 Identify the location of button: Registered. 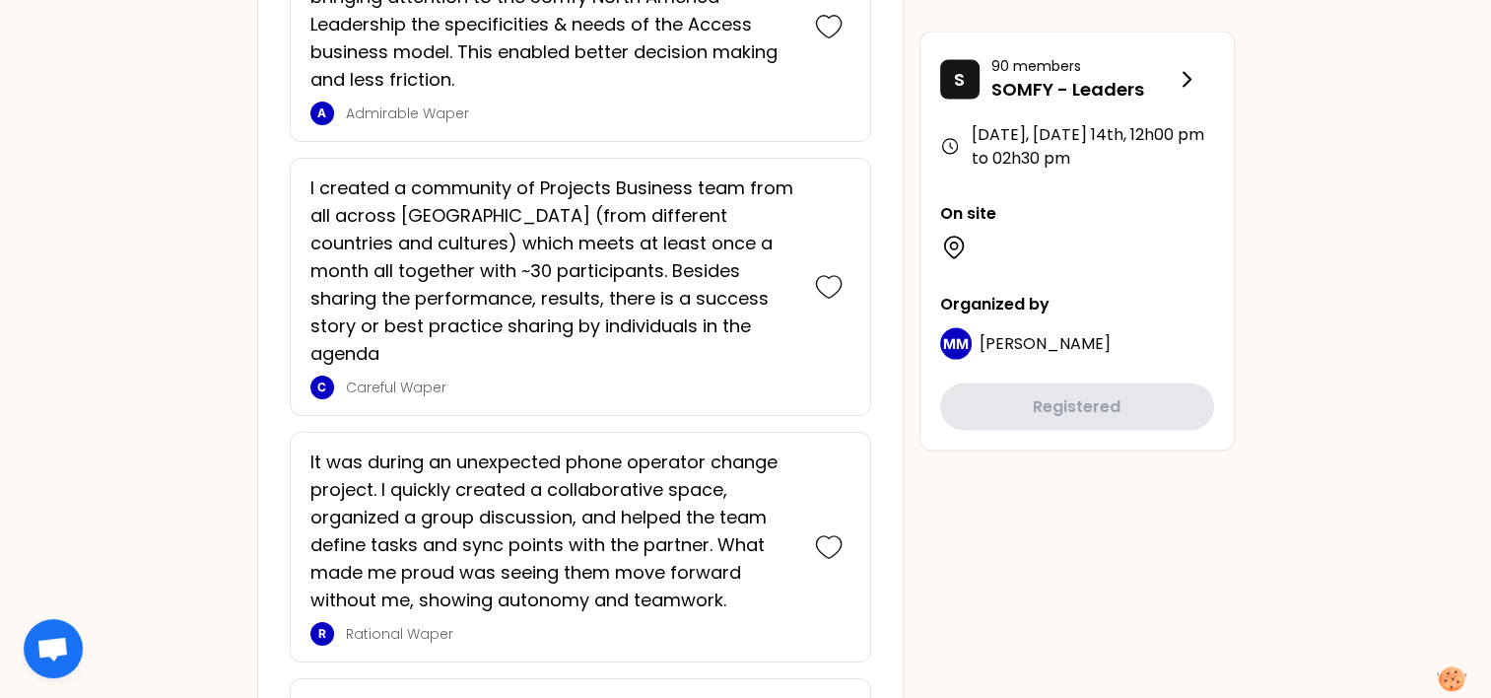
(1077, 407).